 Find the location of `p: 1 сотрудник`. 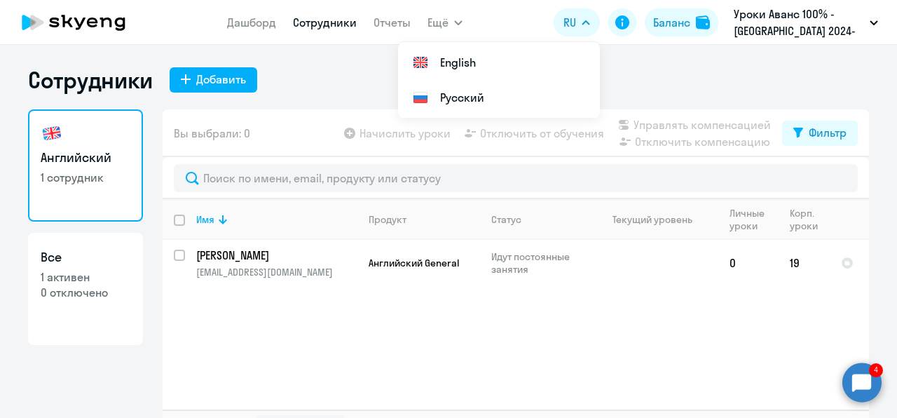

p: 1 сотрудник is located at coordinates (86, 177).